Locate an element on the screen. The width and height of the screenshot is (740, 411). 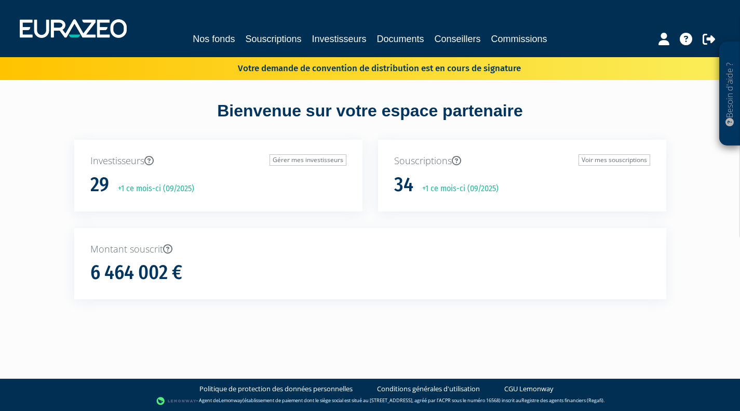
p: Investisseurs is located at coordinates (218, 161).